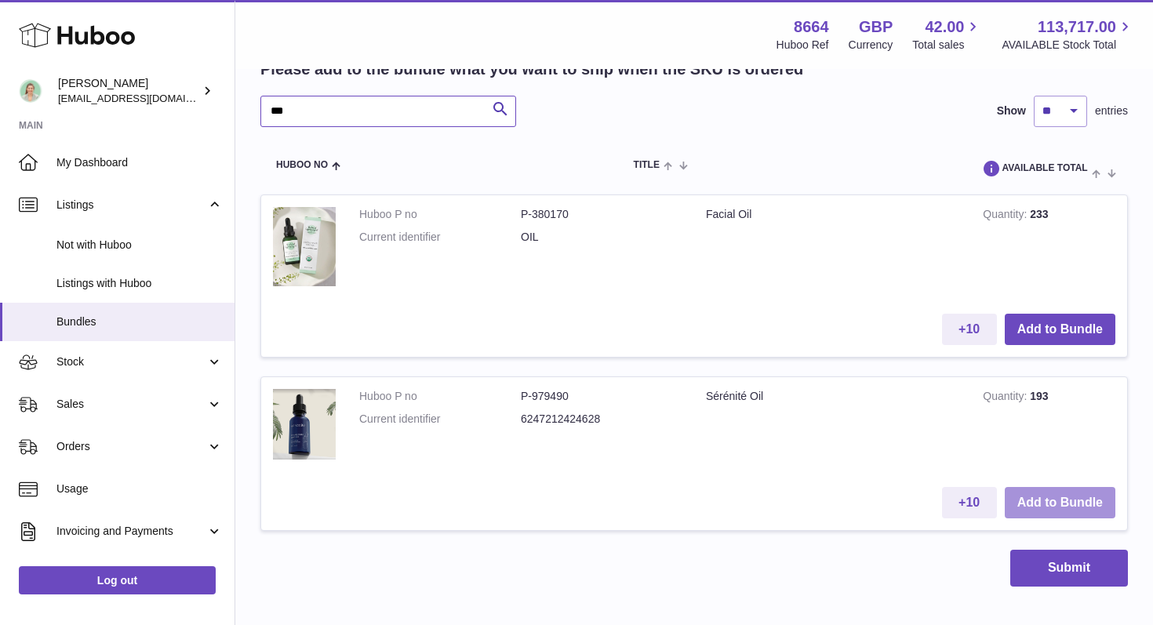 Image resolution: width=1153 pixels, height=625 pixels. Describe the element at coordinates (304, 423) in the screenshot. I see `img: Sérénité Oil` at that location.